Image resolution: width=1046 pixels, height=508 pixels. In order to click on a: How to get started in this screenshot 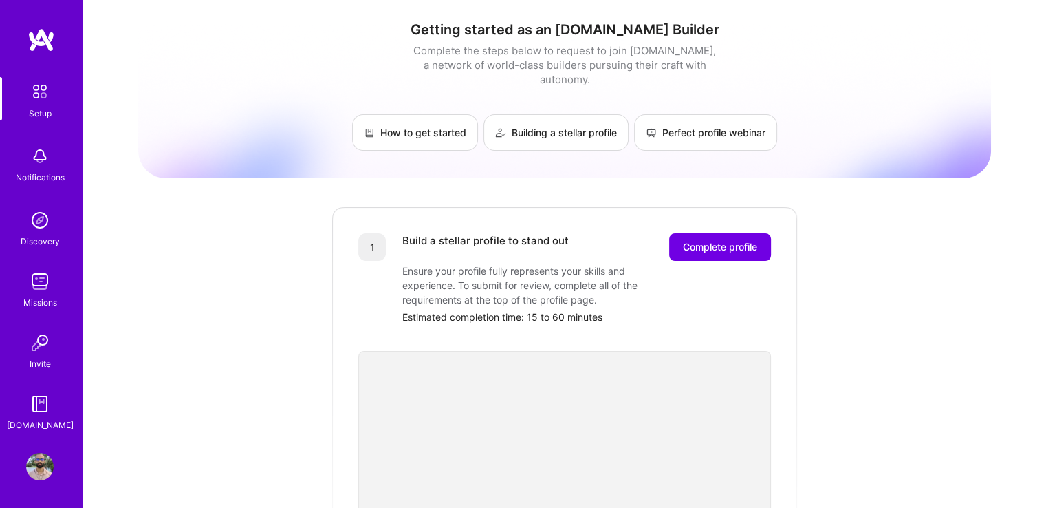, I will do `click(415, 132)`.